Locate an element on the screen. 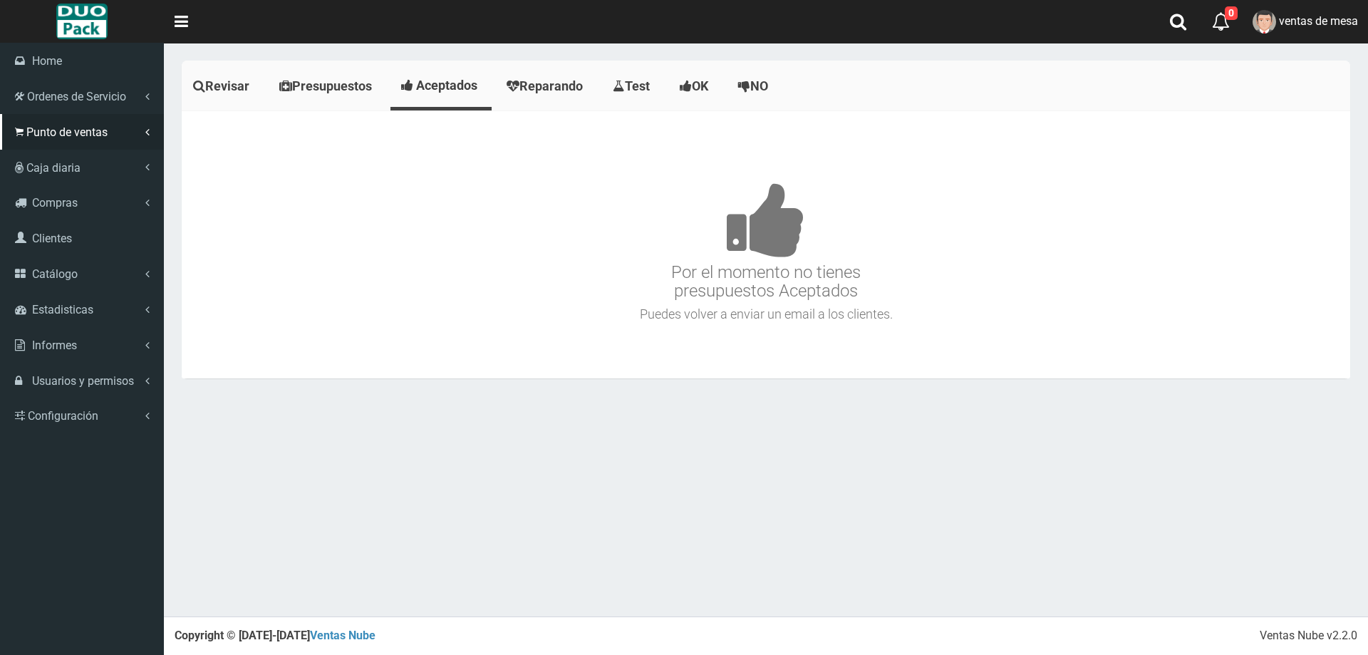 The image size is (1368, 655). span: Presupuestos is located at coordinates (332, 86).